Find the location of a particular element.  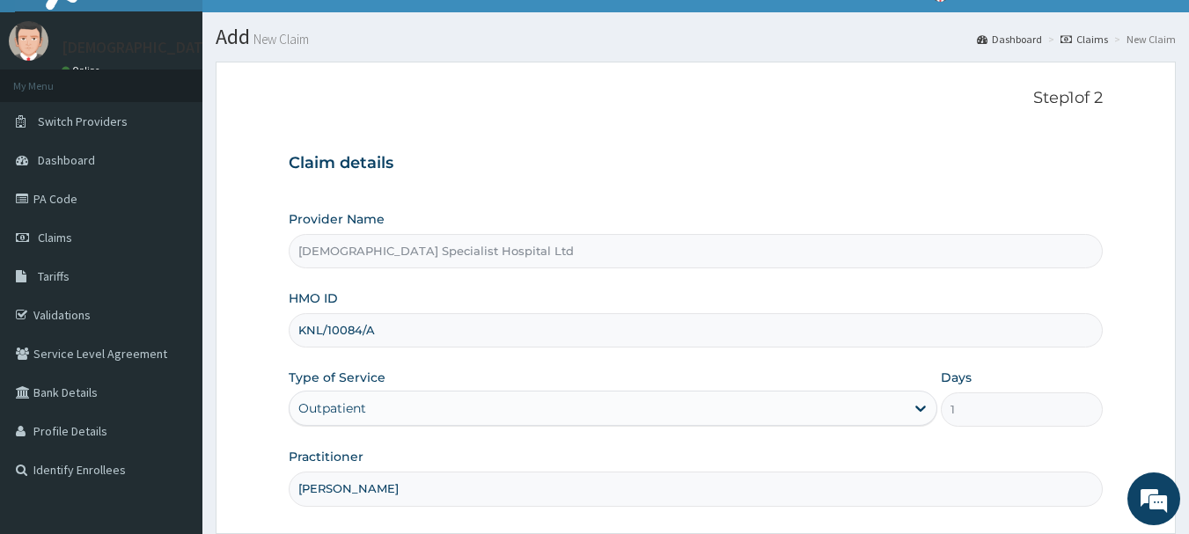

span: Dashboard is located at coordinates (66, 160).